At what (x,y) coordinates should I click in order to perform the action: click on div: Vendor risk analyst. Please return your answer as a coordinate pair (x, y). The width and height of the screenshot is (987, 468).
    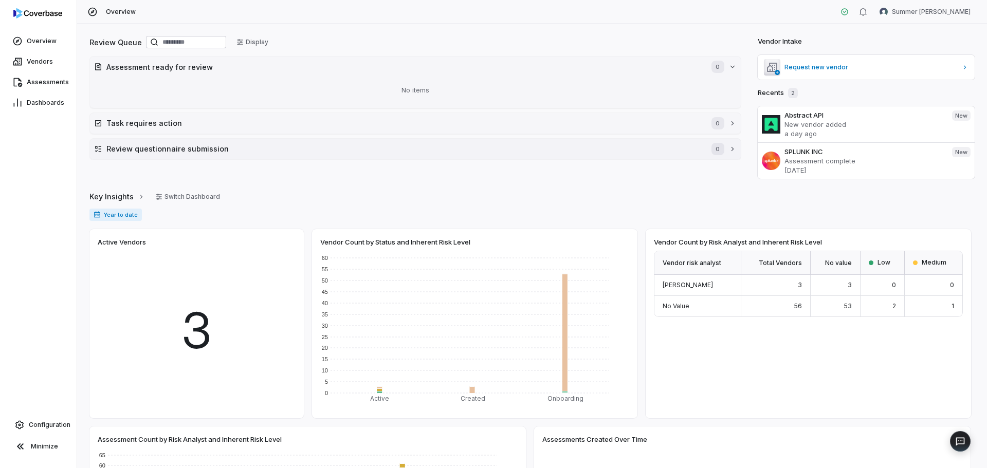
    Looking at the image, I should click on (697, 263).